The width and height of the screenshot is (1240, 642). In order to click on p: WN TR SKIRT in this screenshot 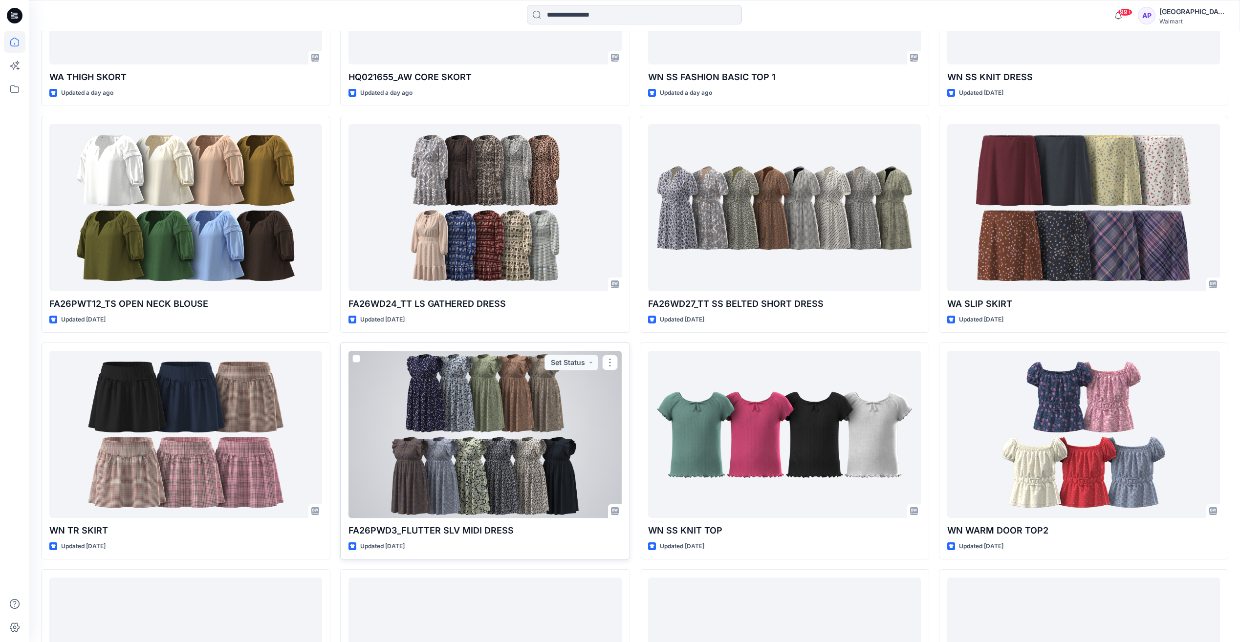, I will do `click(186, 531)`.